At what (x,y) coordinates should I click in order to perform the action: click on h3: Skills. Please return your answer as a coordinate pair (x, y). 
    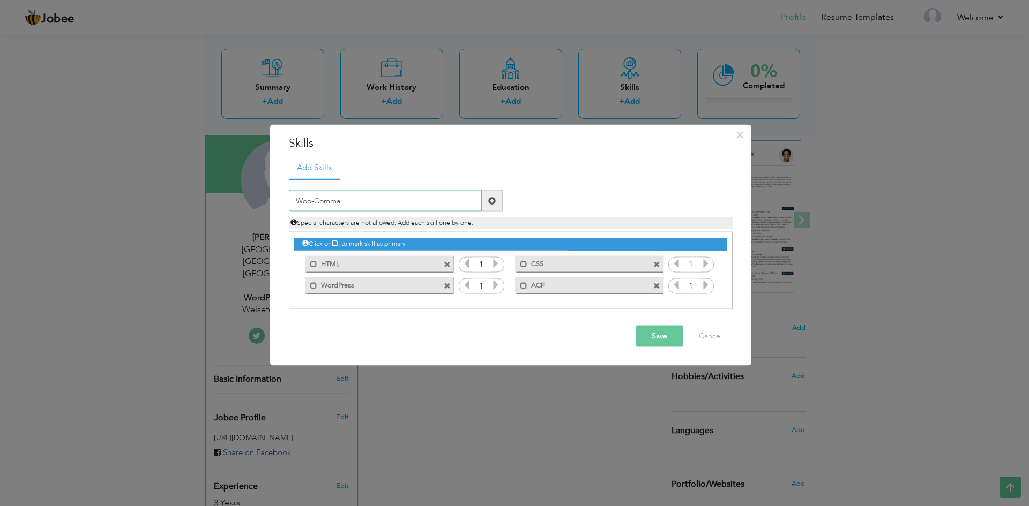
    Looking at the image, I should click on (511, 143).